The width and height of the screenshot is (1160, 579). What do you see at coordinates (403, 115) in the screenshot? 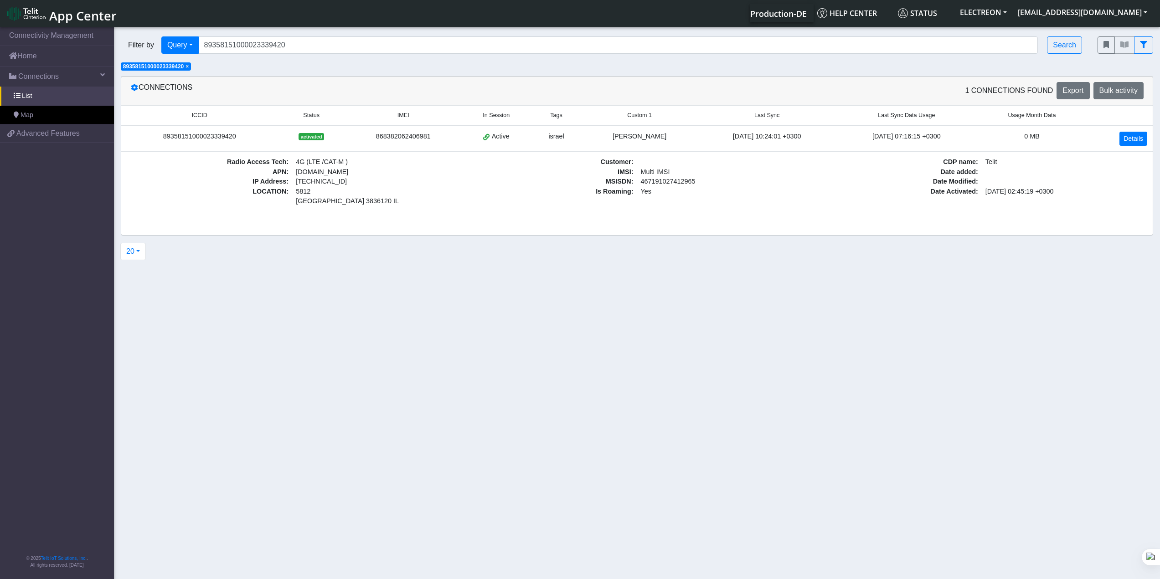
I see `span: IMEI` at bounding box center [403, 115].